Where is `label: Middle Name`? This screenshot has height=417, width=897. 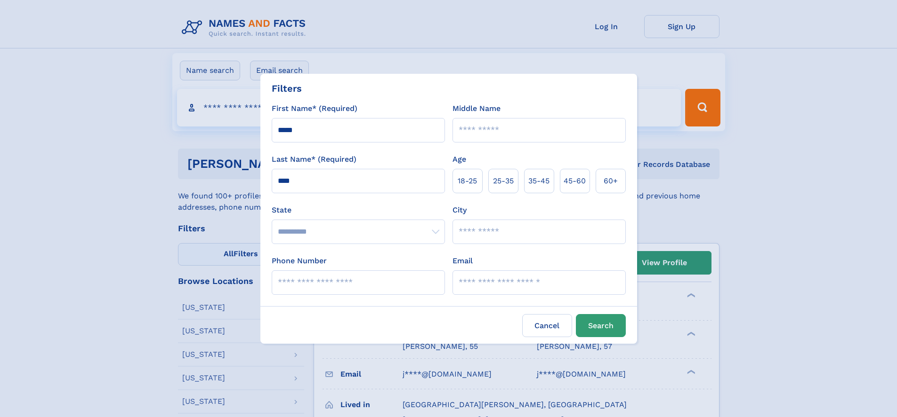 label: Middle Name is located at coordinates (476, 109).